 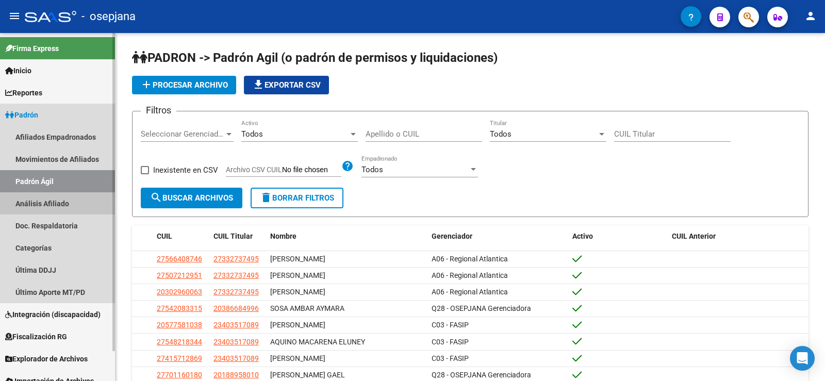 What do you see at coordinates (14, 16) in the screenshot?
I see `mat-icon: menu` at bounding box center [14, 16].